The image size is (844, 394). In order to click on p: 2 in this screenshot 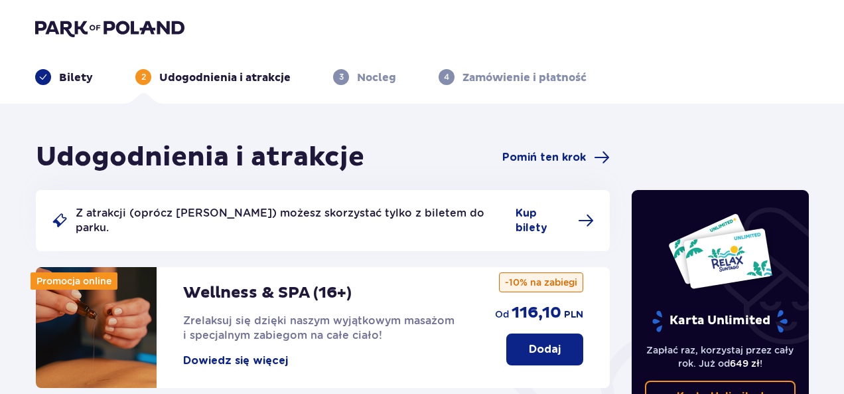, I will do `click(143, 77)`.